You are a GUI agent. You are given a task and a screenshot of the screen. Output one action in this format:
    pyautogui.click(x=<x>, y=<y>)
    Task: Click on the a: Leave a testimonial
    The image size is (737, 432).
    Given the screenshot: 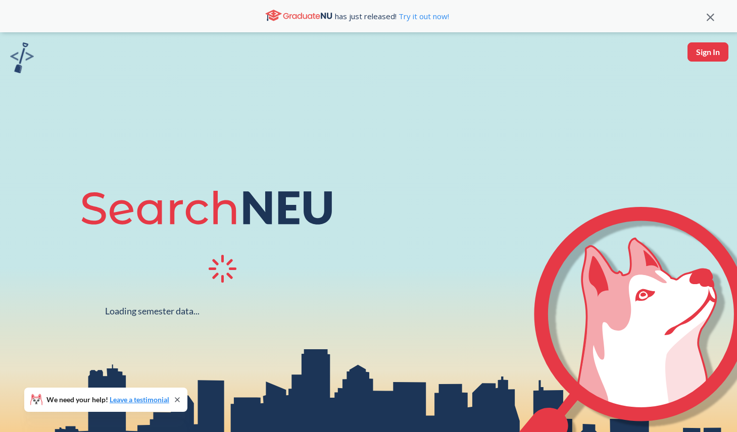 What is the action you would take?
    pyautogui.click(x=139, y=400)
    